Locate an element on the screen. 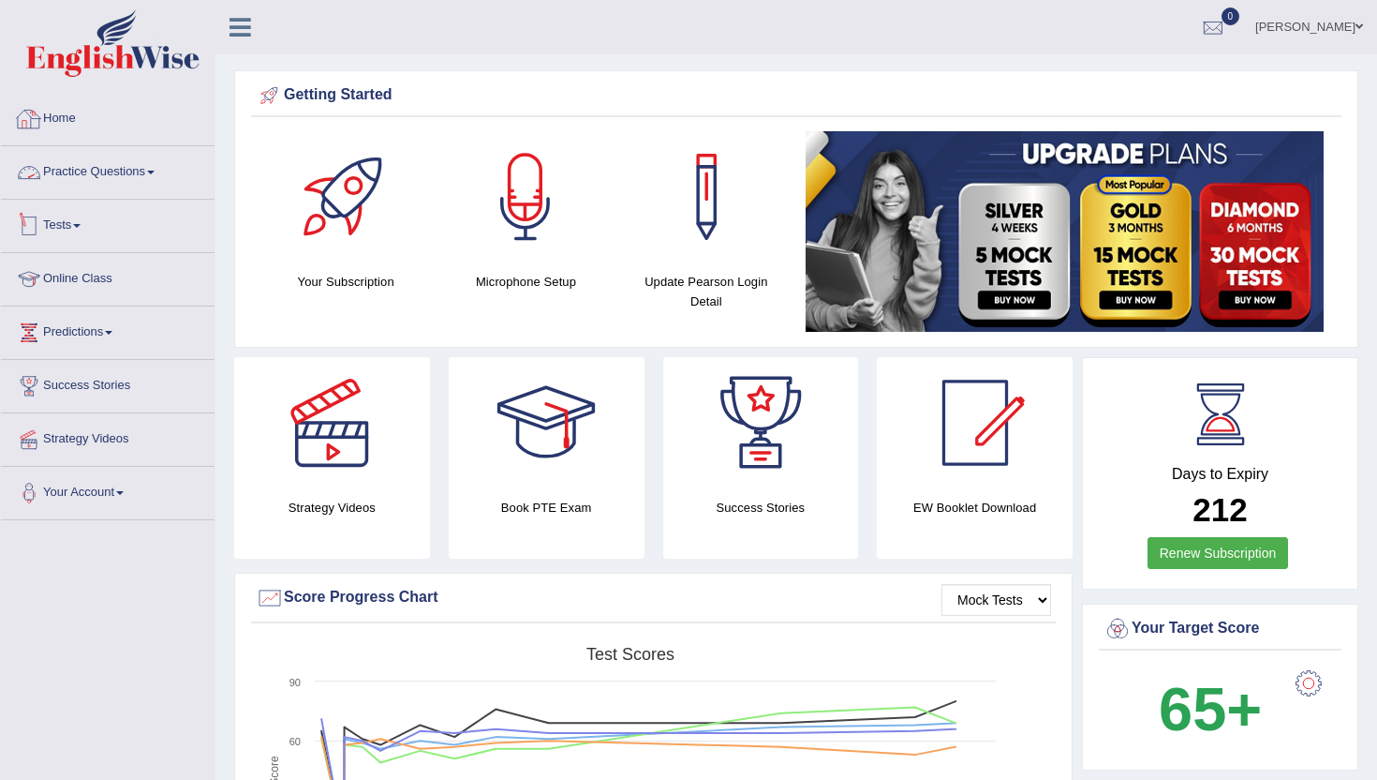 The image size is (1377, 780). h4: Days to Expiry is located at coordinates (1220, 474).